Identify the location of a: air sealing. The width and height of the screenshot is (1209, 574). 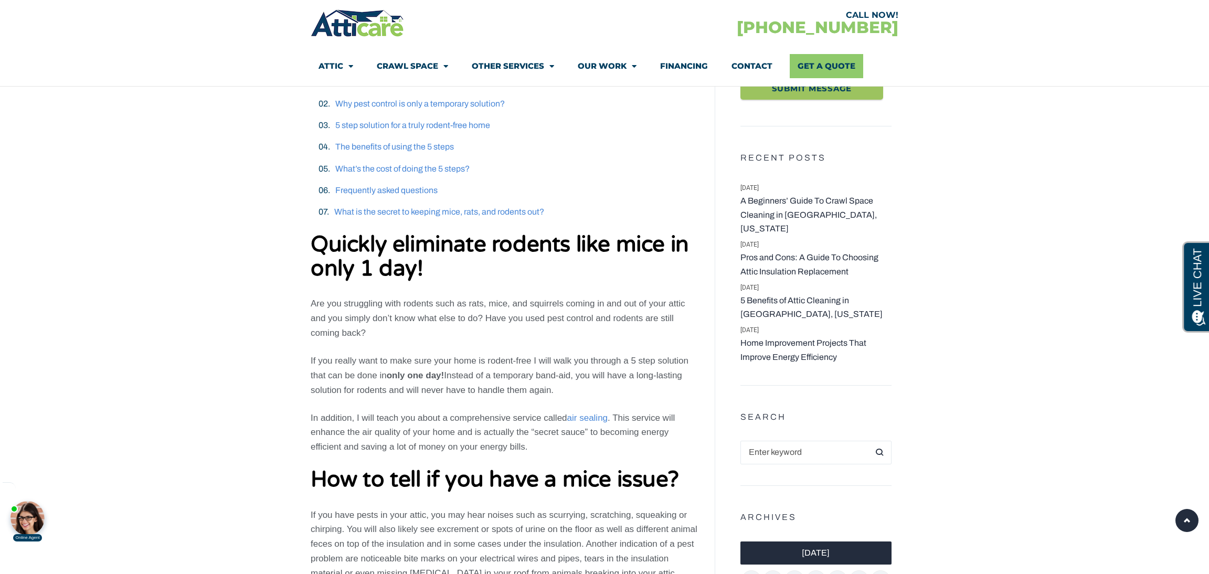
(588, 418).